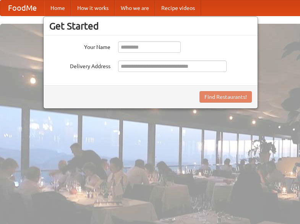 Image resolution: width=300 pixels, height=224 pixels. I want to click on a: FoodMe, so click(22, 8).